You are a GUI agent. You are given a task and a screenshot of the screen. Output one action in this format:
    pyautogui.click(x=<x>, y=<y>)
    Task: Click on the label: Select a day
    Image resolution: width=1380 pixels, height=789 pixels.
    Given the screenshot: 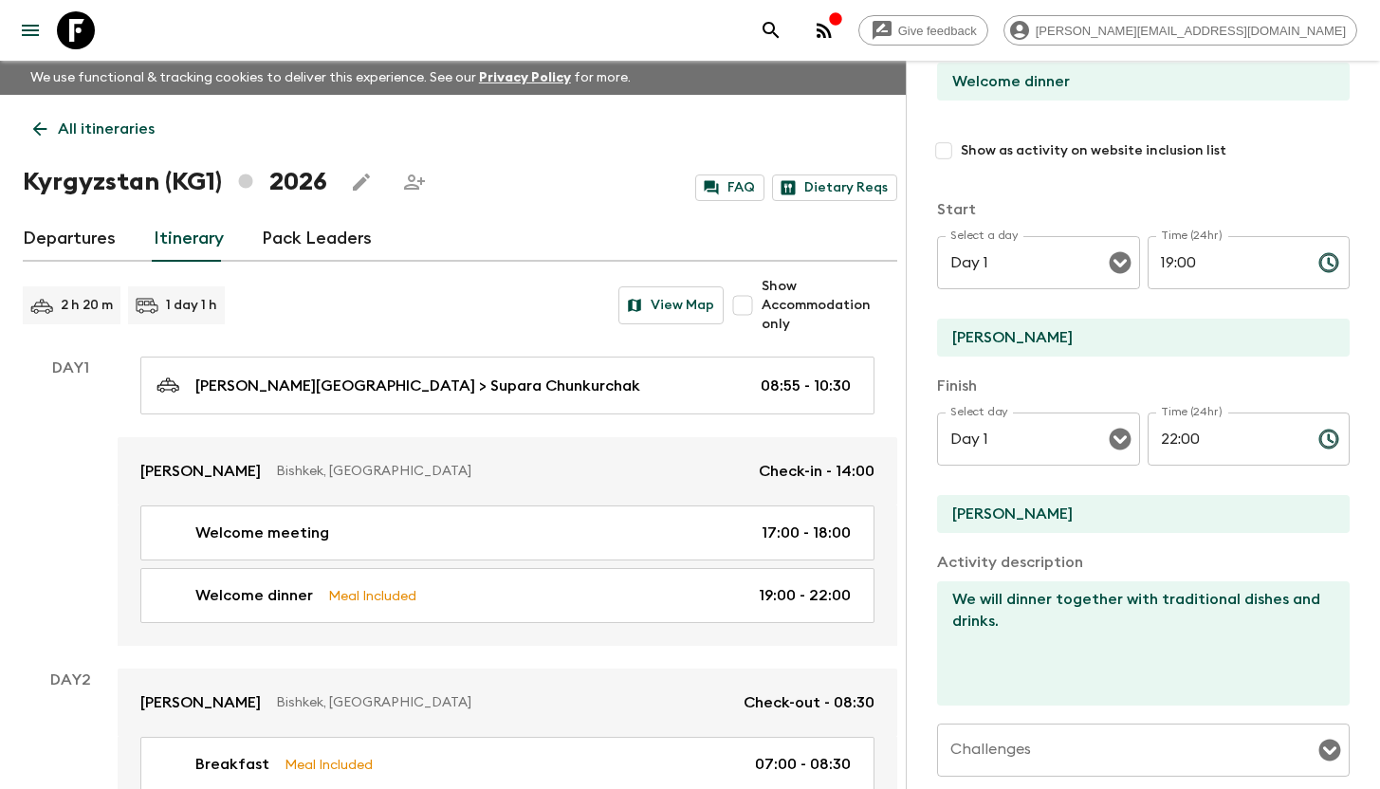 What is the action you would take?
    pyautogui.click(x=984, y=235)
    